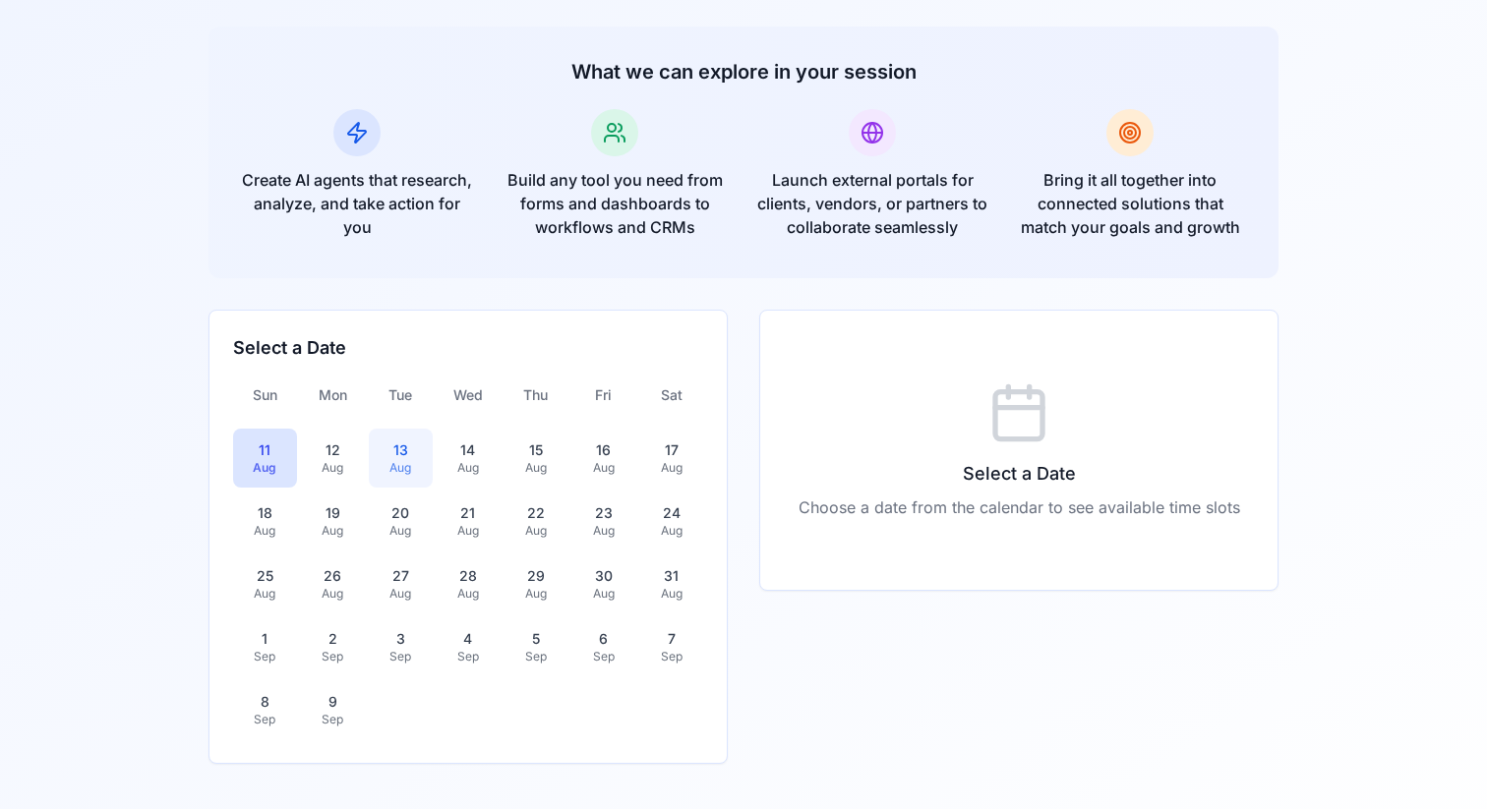 This screenshot has height=809, width=1487. Describe the element at coordinates (332, 584) in the screenshot. I see `button: 26Aug` at that location.